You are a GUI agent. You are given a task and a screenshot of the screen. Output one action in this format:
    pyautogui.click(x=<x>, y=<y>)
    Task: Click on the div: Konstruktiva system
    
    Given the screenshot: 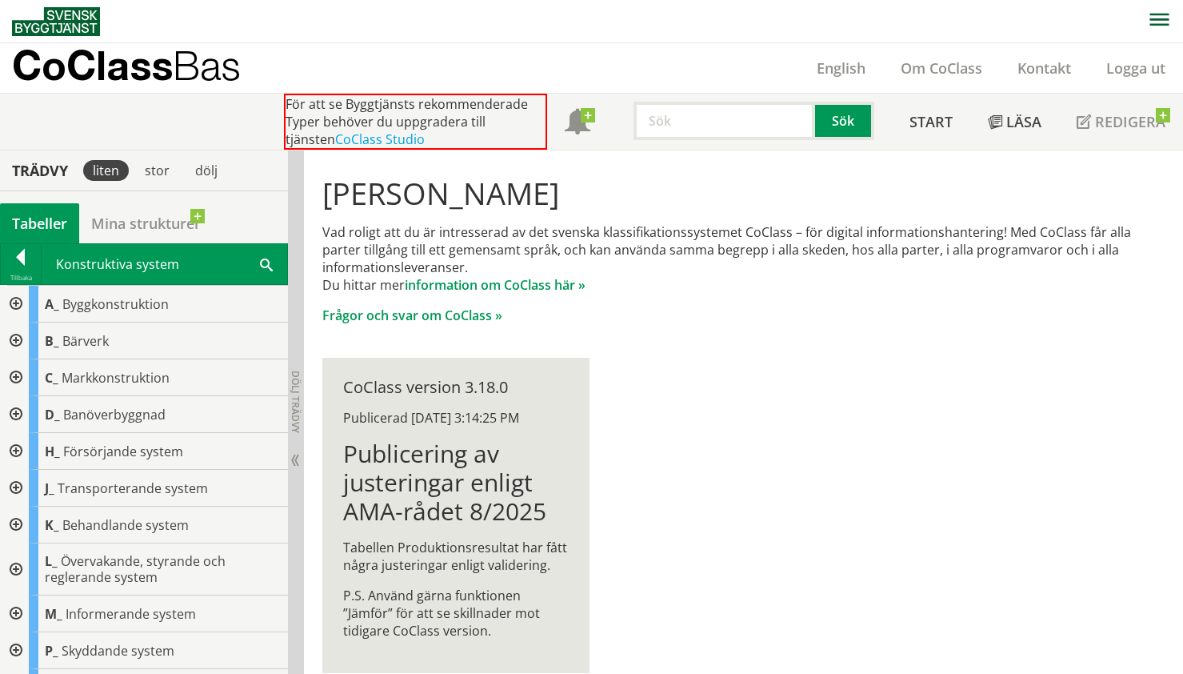 What is the action you would take?
    pyautogui.click(x=164, y=264)
    